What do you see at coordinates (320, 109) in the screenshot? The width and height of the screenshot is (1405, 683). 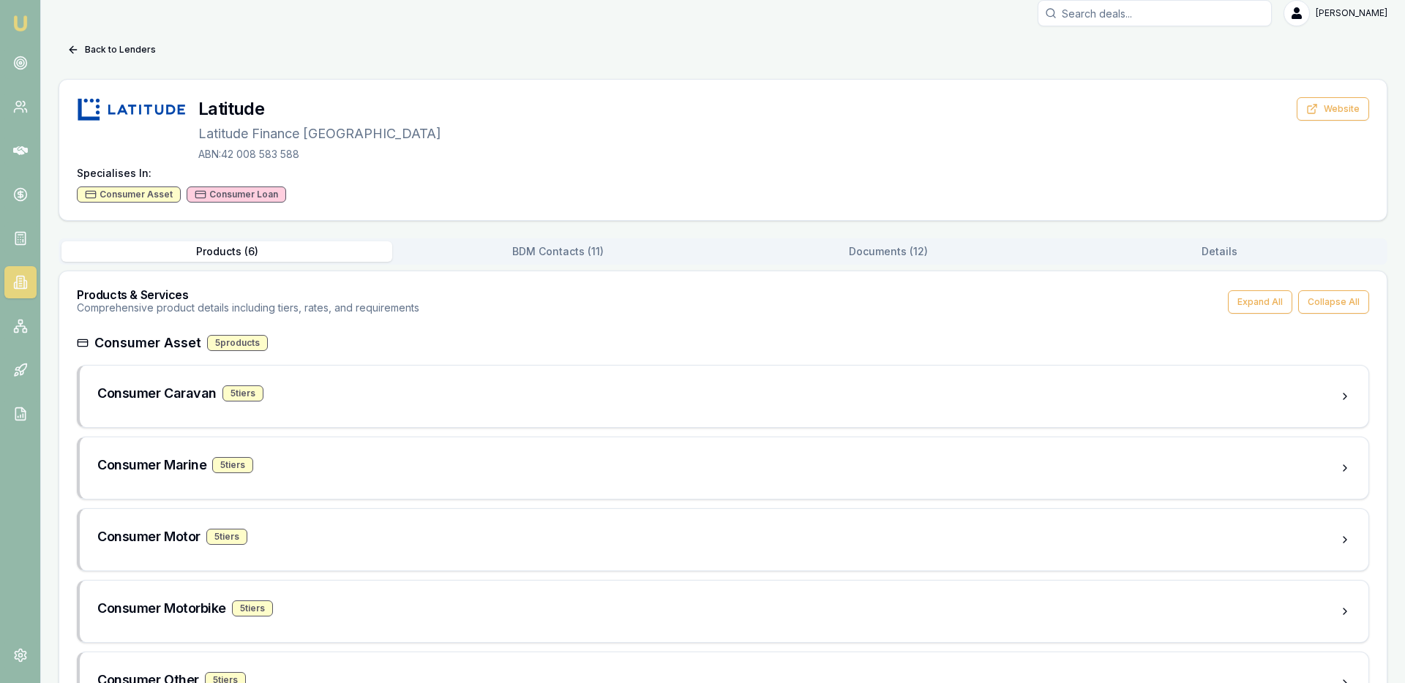 I see `h3: Latitude` at bounding box center [320, 109].